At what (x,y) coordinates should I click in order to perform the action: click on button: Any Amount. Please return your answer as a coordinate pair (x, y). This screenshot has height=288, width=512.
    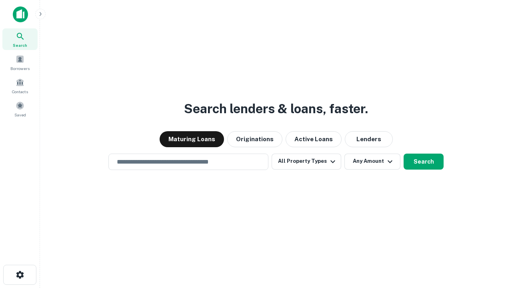
    Looking at the image, I should click on (373, 162).